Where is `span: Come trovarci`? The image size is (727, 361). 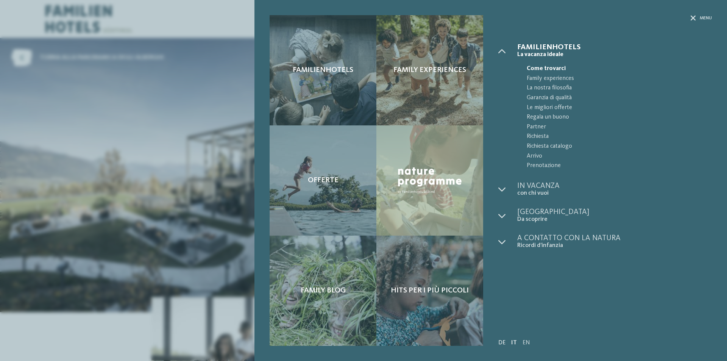 span: Come trovarci is located at coordinates (619, 69).